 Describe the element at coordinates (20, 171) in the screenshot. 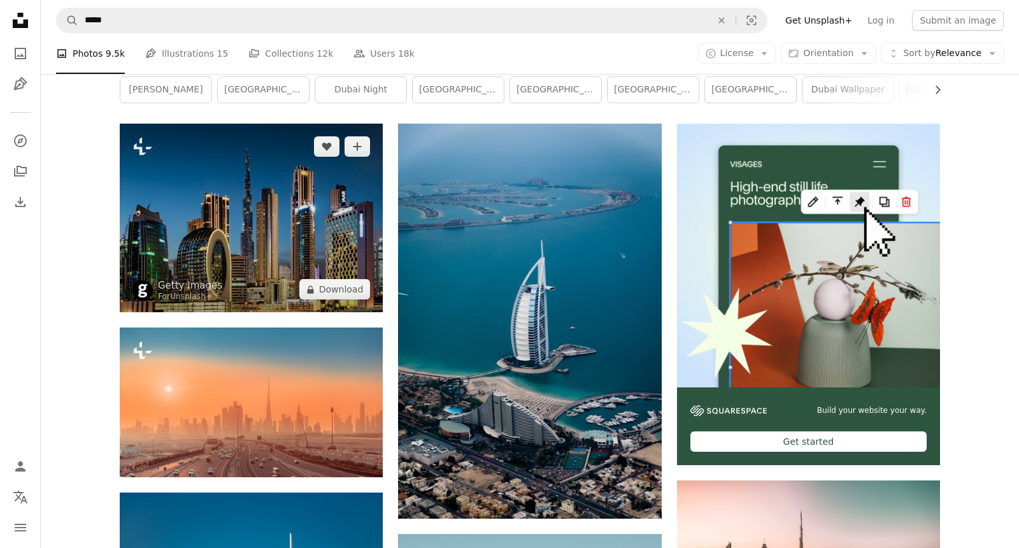

I see `a: Collections` at that location.